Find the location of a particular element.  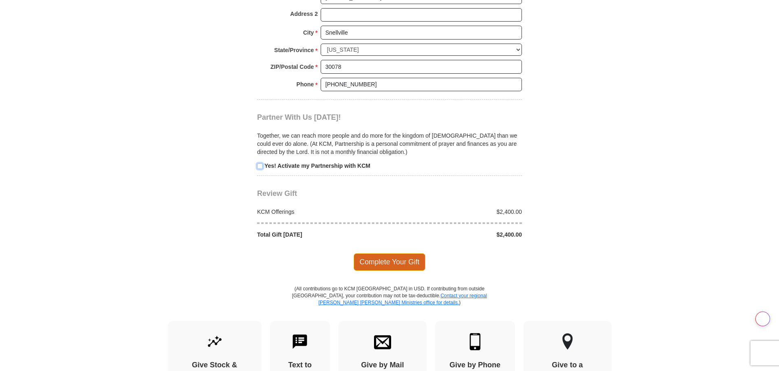

span: Review Gift is located at coordinates (277, 193).